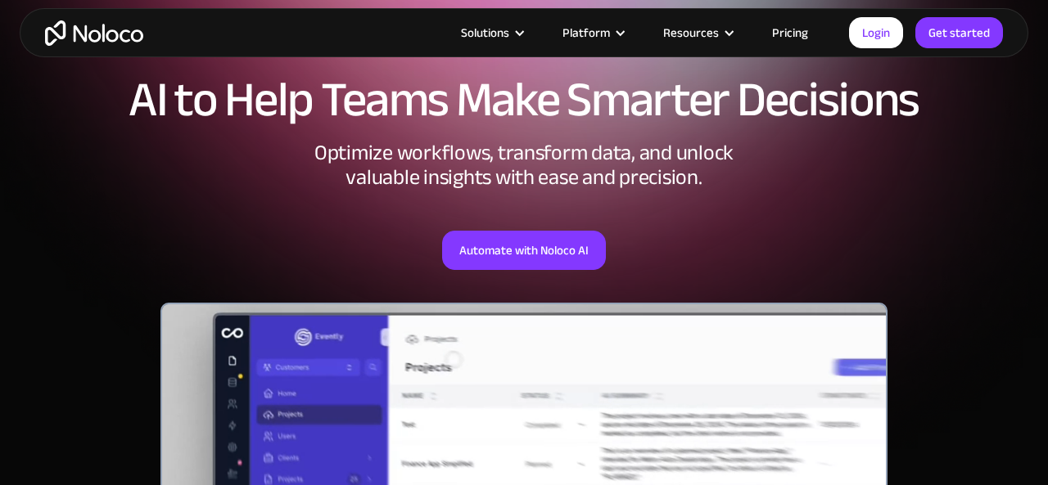 The width and height of the screenshot is (1048, 485). I want to click on div: Optimize workflows, transform data, and unlock valuable insights with ease and precision., so click(524, 165).